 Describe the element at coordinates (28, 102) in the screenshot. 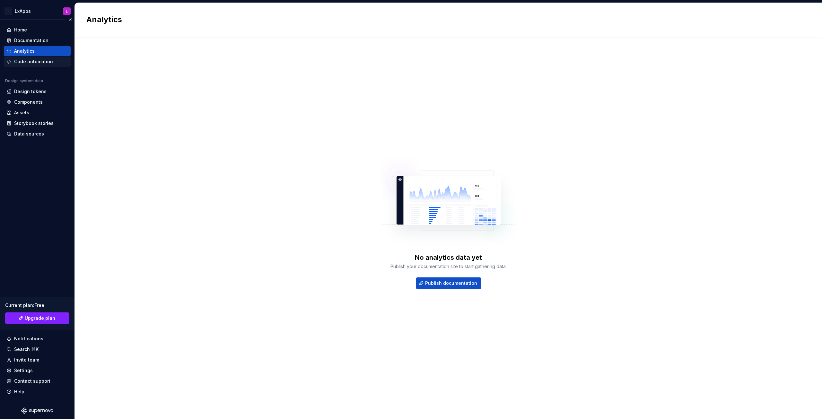

I see `div: Components` at that location.